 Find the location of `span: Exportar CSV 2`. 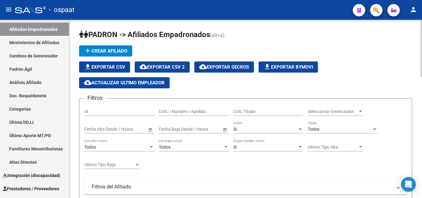

span: Exportar CSV 2 is located at coordinates (162, 67).